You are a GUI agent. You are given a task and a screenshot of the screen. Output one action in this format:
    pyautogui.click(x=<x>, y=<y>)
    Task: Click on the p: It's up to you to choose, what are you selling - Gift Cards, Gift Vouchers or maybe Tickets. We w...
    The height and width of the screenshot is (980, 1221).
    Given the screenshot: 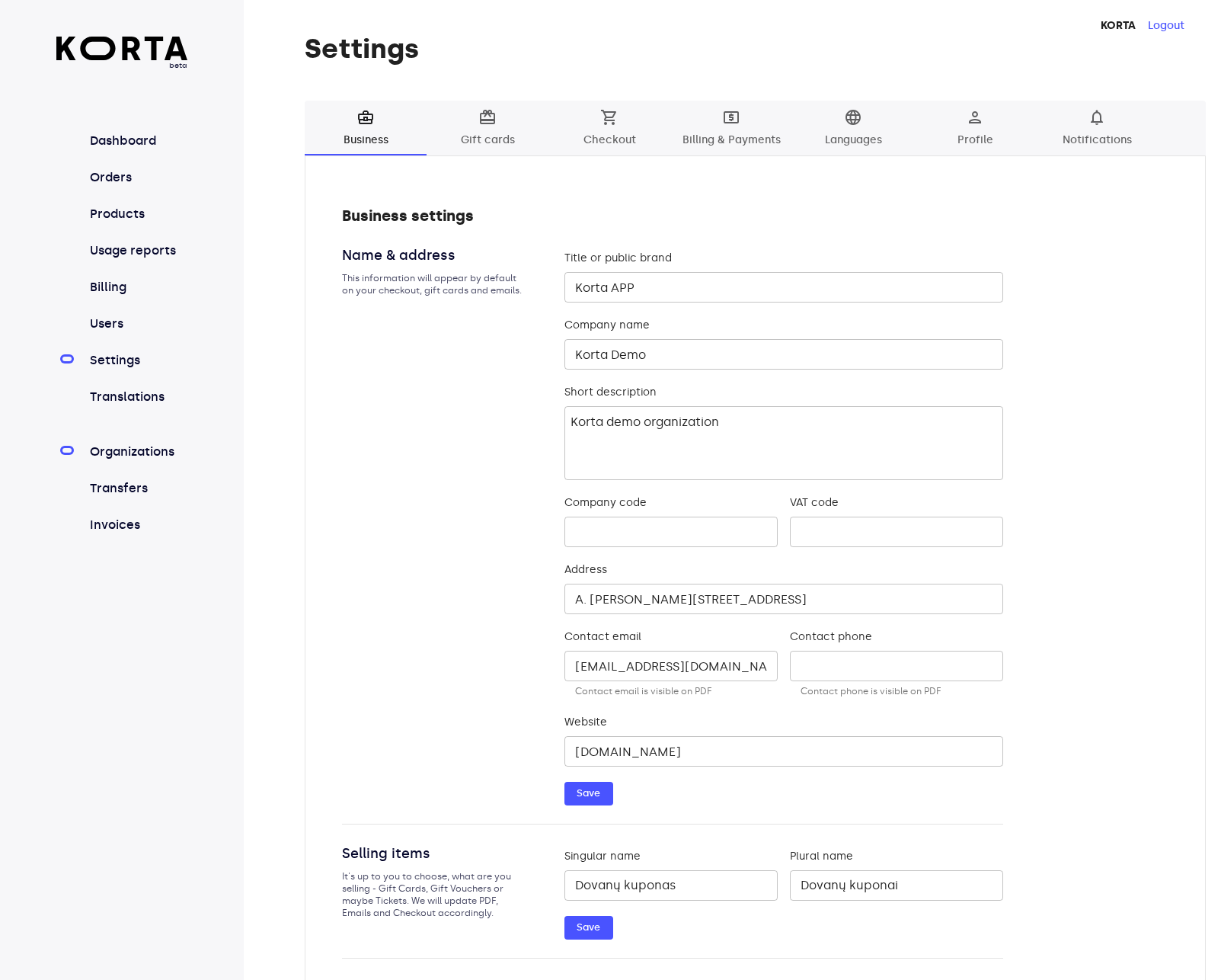 What is the action you would take?
    pyautogui.click(x=435, y=894)
    